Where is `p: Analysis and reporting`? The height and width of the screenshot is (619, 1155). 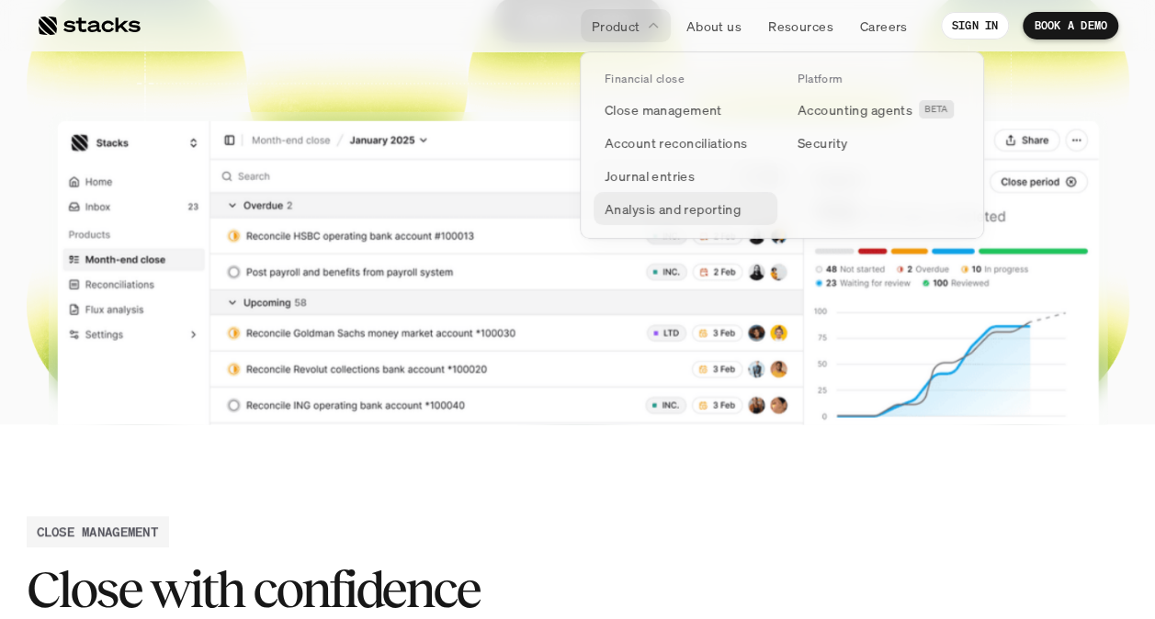 p: Analysis and reporting is located at coordinates (673, 209).